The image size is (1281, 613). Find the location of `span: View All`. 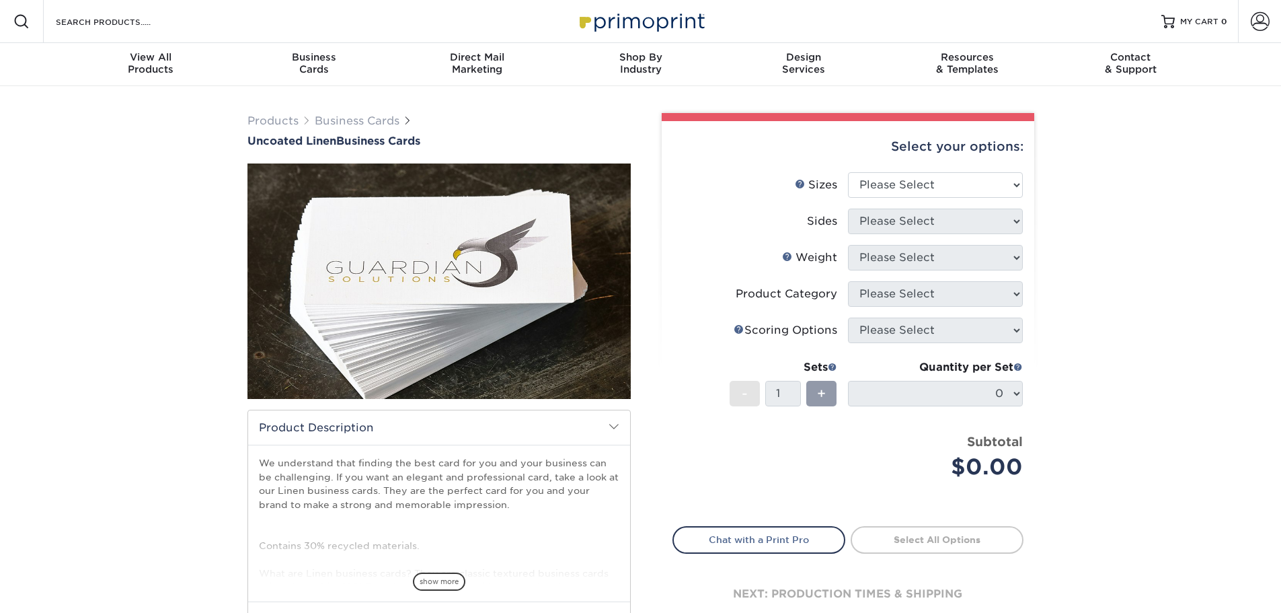

span: View All is located at coordinates (151, 57).